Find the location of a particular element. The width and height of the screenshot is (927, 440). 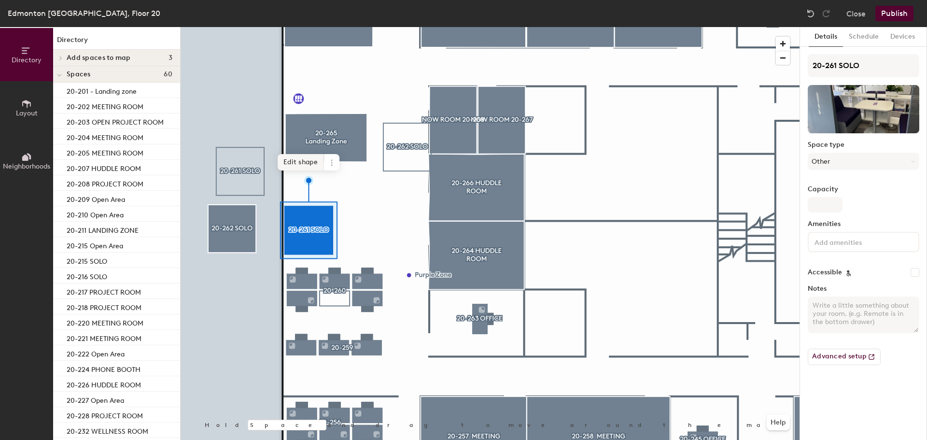

p: 20-204 MEETING ROOM is located at coordinates (105, 136).